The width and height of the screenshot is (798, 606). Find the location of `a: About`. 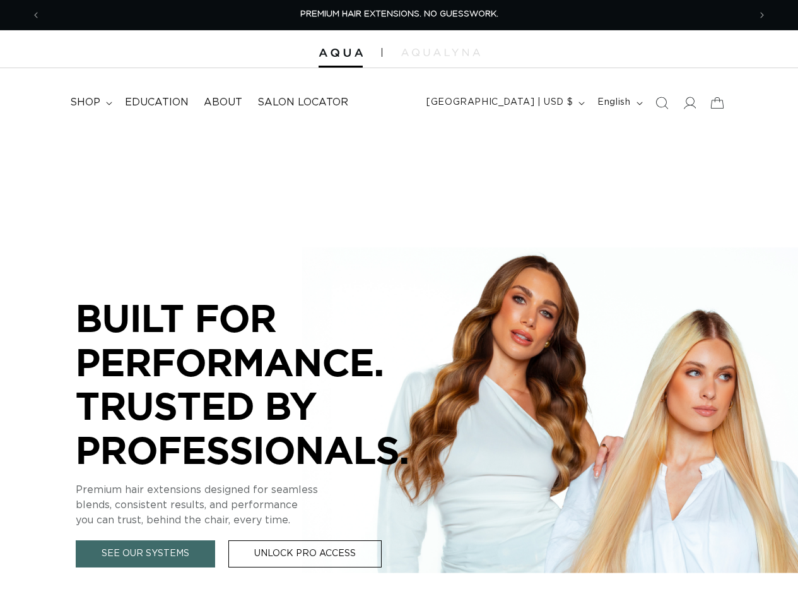

a: About is located at coordinates (223, 102).